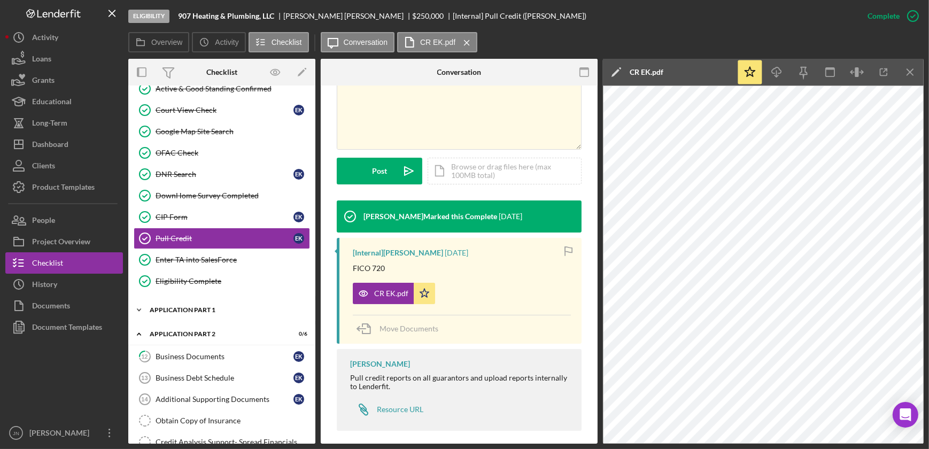  What do you see at coordinates (61, 243) in the screenshot?
I see `div: Project Overview` at bounding box center [61, 243].